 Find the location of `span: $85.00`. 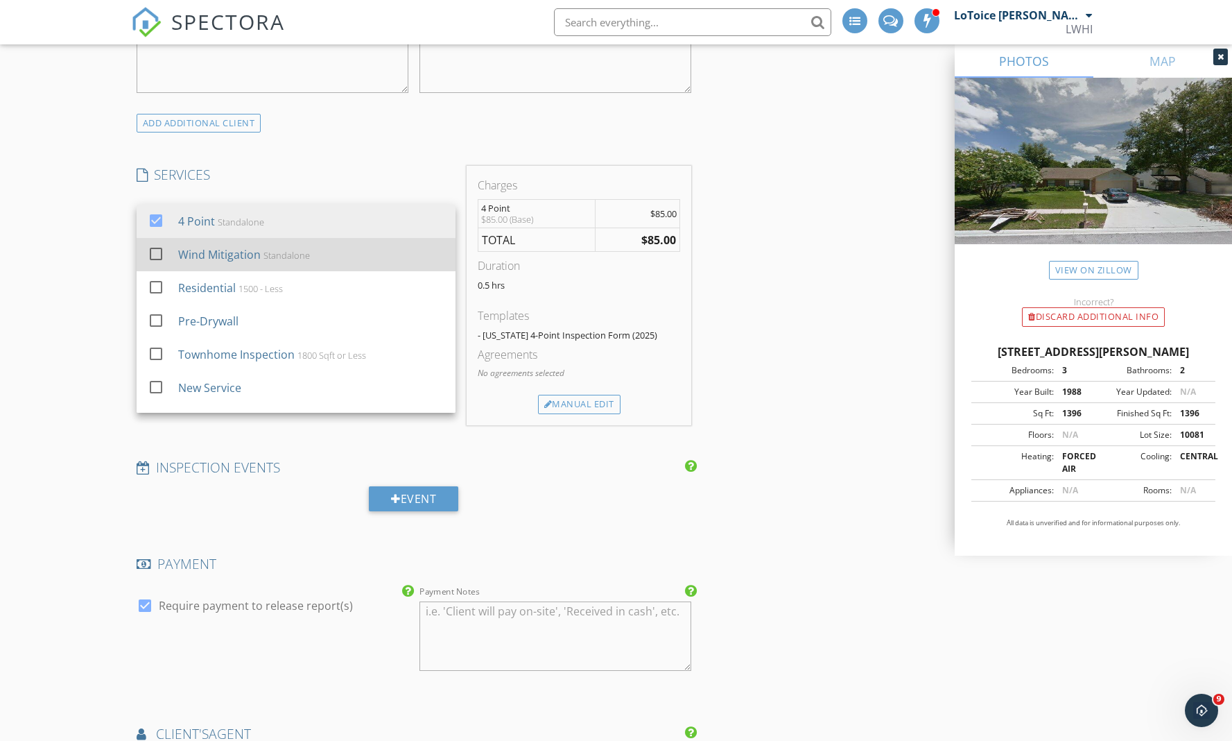

span: $85.00 is located at coordinates (664, 214).